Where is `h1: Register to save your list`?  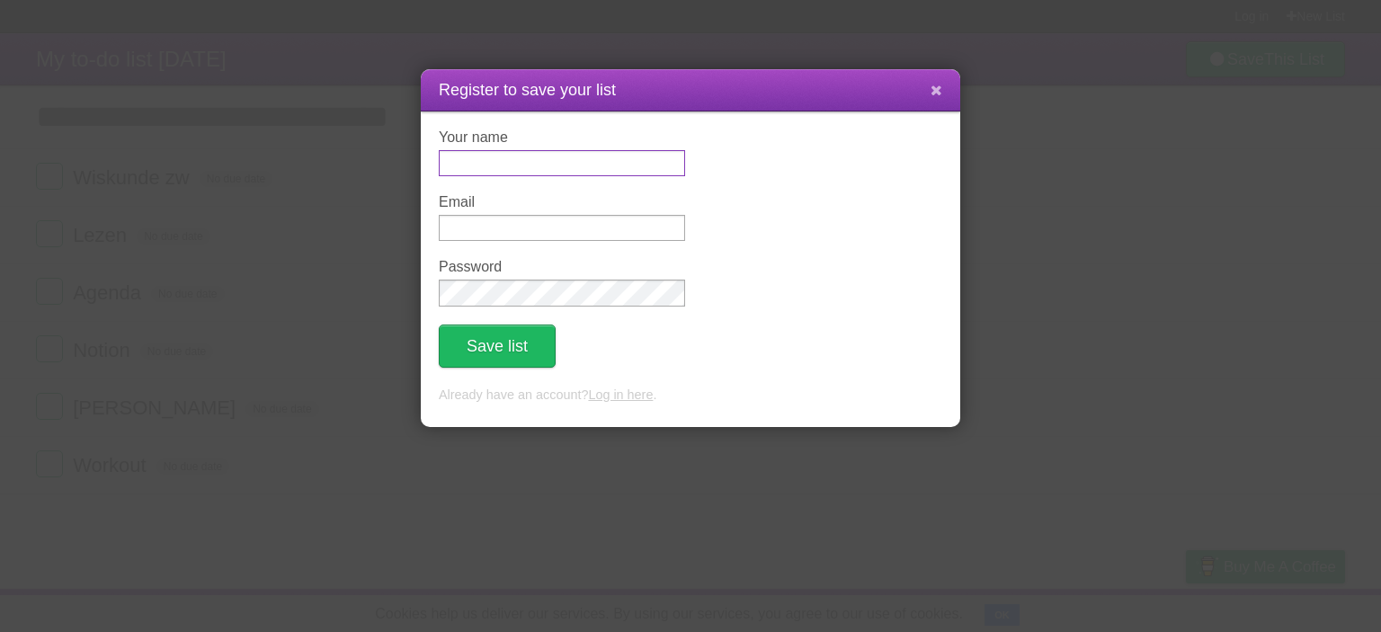
h1: Register to save your list is located at coordinates (691, 90).